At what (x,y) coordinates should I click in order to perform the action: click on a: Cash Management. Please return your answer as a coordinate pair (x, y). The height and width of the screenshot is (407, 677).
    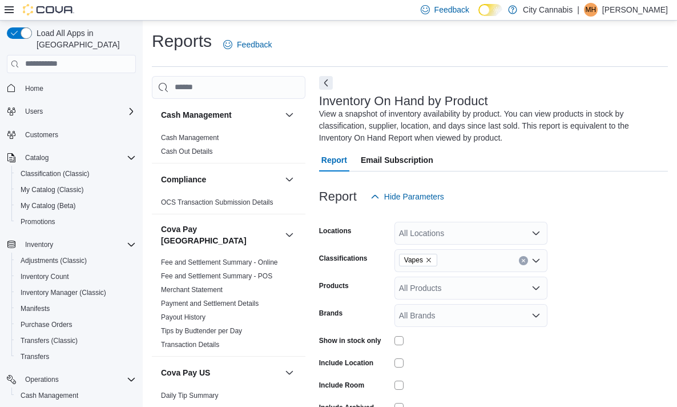
    Looking at the image, I should click on (49, 395).